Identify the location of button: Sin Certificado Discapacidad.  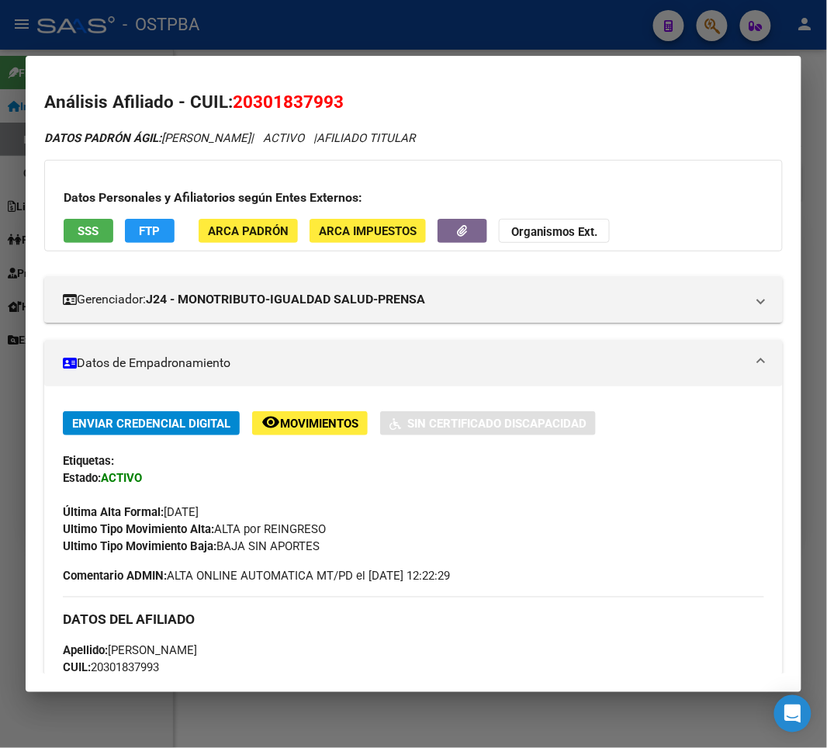
(488, 423).